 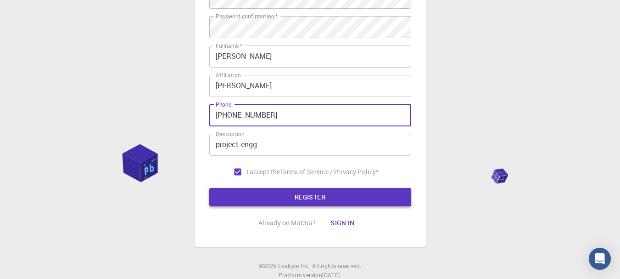 I want to click on label: Password confirmation, so click(x=246, y=16).